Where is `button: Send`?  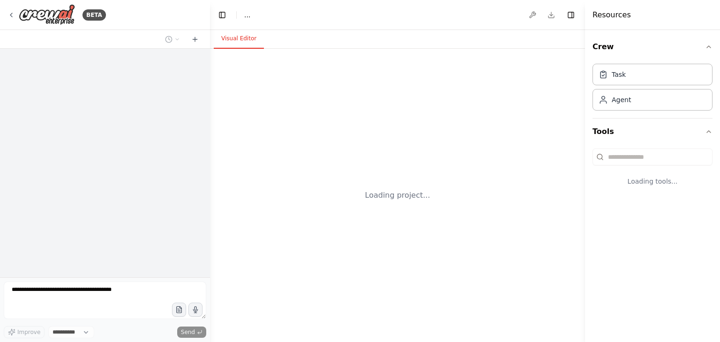 button: Send is located at coordinates (192, 332).